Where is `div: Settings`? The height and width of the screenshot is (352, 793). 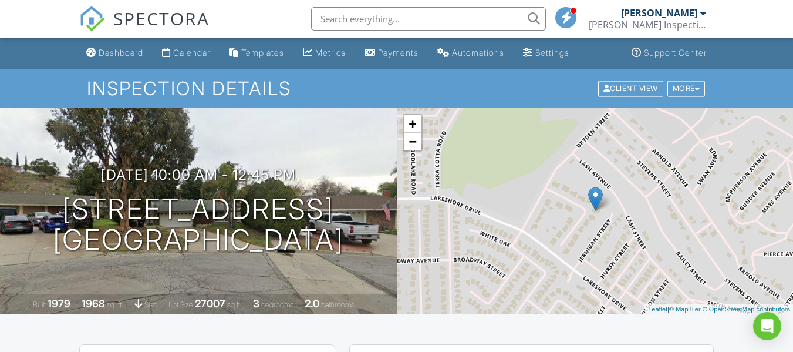
div: Settings is located at coordinates (552, 52).